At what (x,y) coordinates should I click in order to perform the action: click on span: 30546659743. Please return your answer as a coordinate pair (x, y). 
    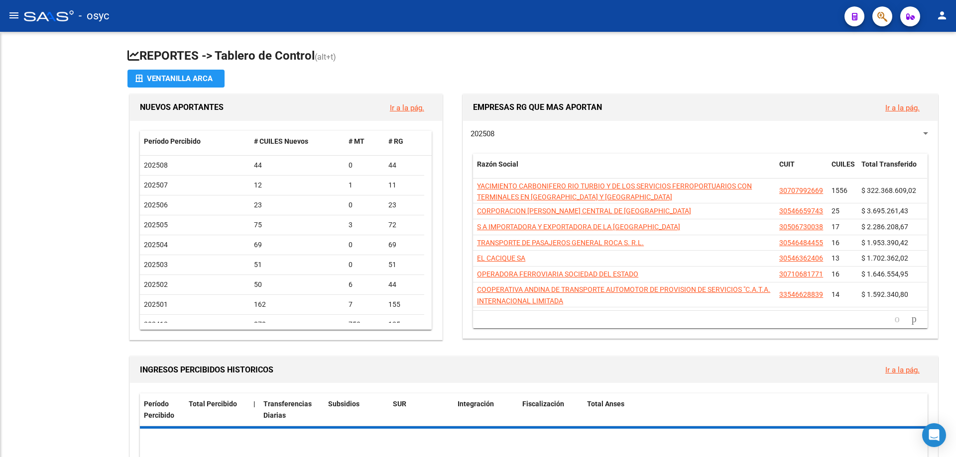
    Looking at the image, I should click on (801, 211).